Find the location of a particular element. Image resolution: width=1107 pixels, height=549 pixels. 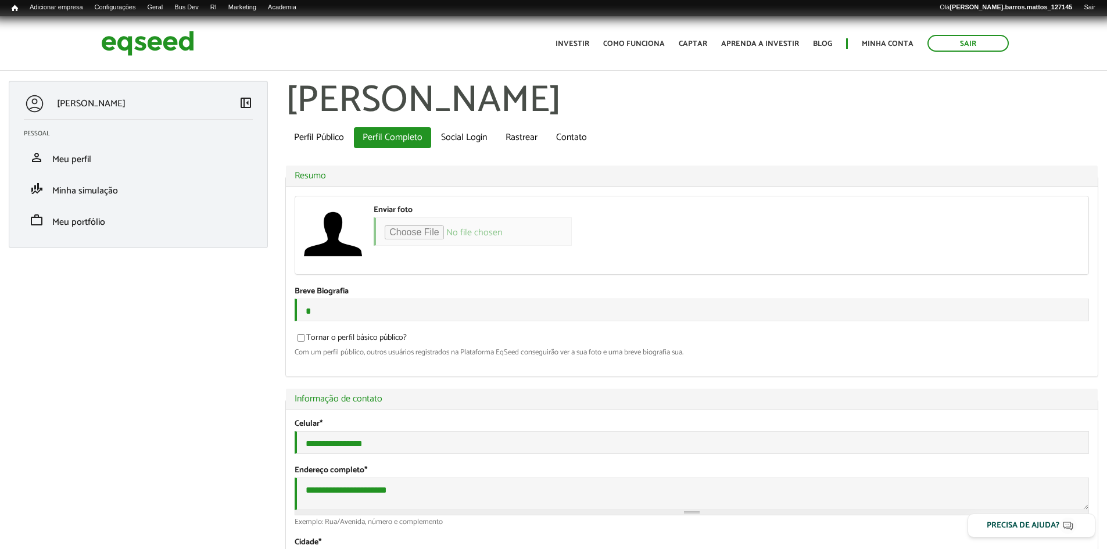

a: personMeu perfil is located at coordinates (138, 157).